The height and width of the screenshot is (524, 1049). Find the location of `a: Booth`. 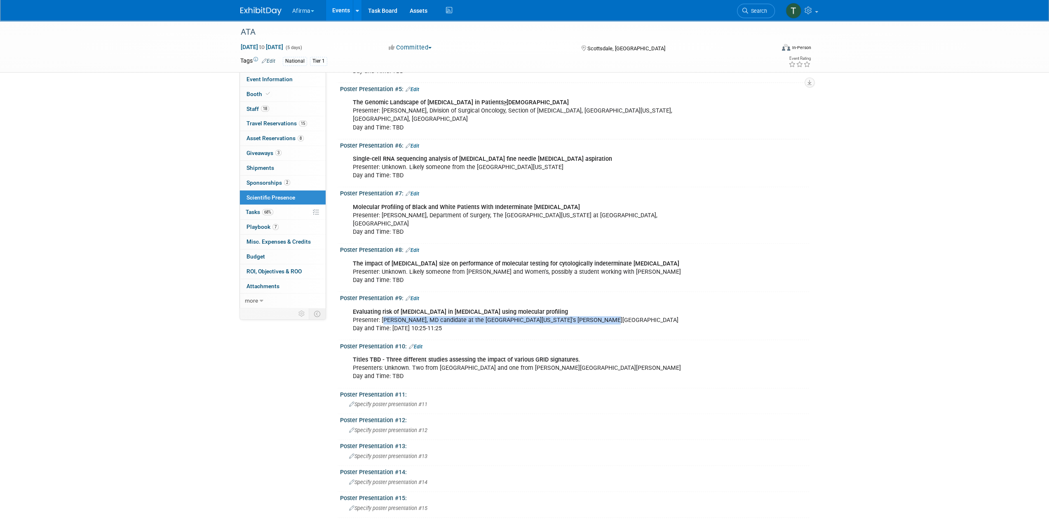

a: Booth is located at coordinates (283, 94).